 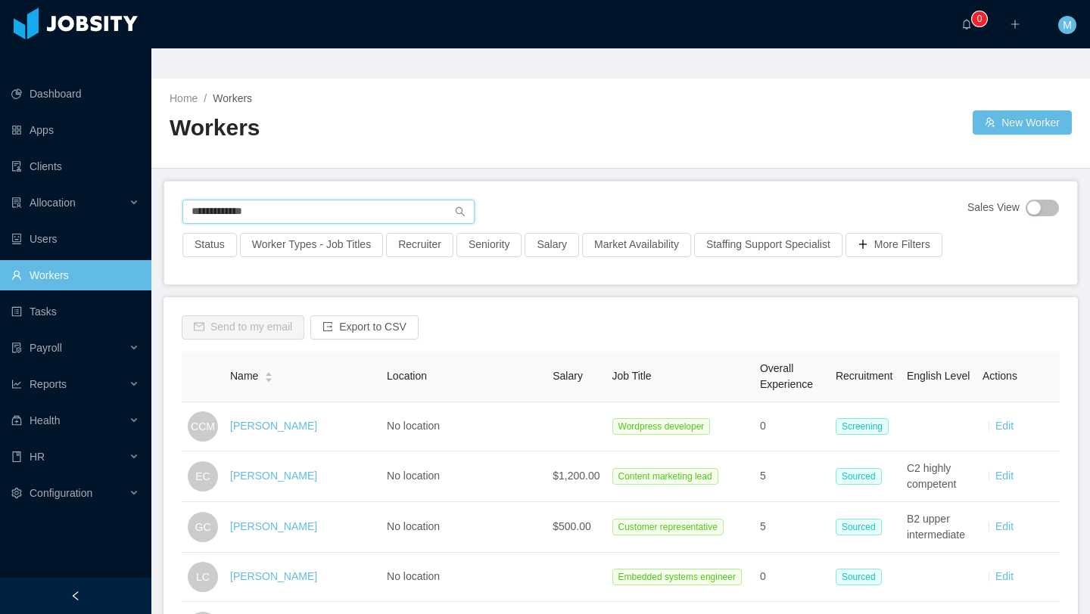 I want to click on span: Job Title, so click(x=632, y=376).